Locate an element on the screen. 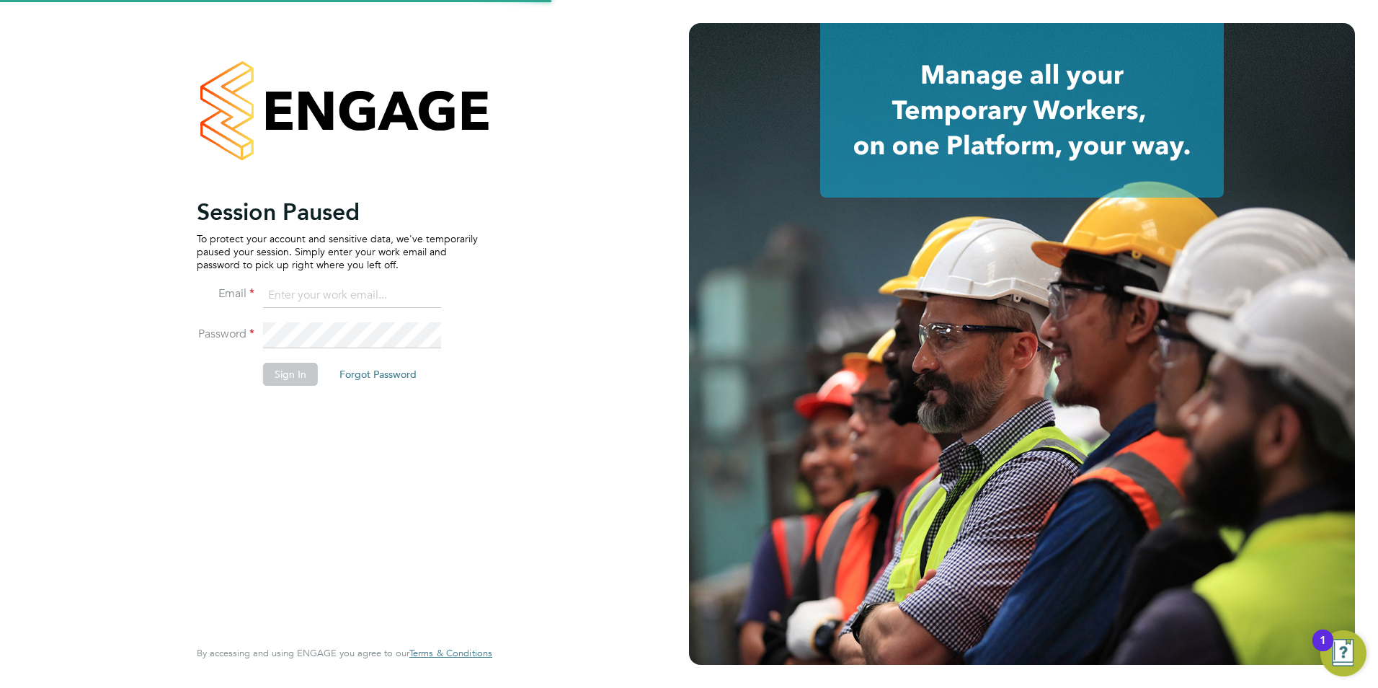  input: Enter your work email... is located at coordinates (352, 296).